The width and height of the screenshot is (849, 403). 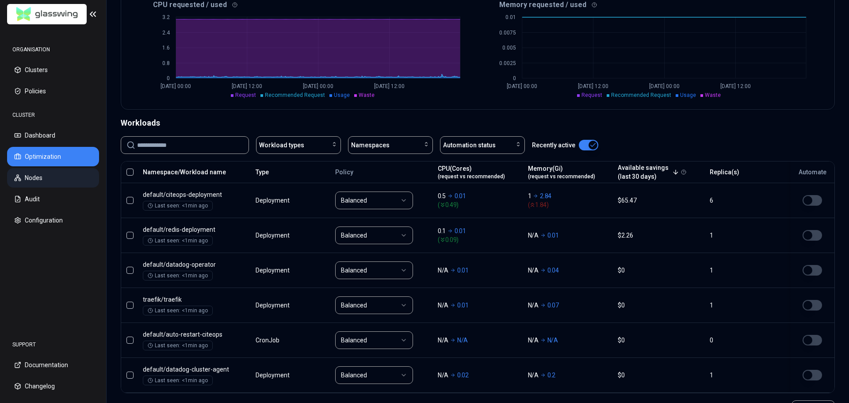 I want to click on span: ( 0.49 ), so click(x=479, y=205).